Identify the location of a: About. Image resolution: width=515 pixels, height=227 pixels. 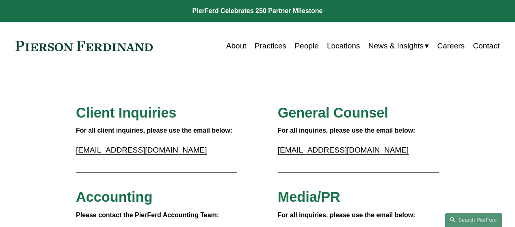
(237, 46).